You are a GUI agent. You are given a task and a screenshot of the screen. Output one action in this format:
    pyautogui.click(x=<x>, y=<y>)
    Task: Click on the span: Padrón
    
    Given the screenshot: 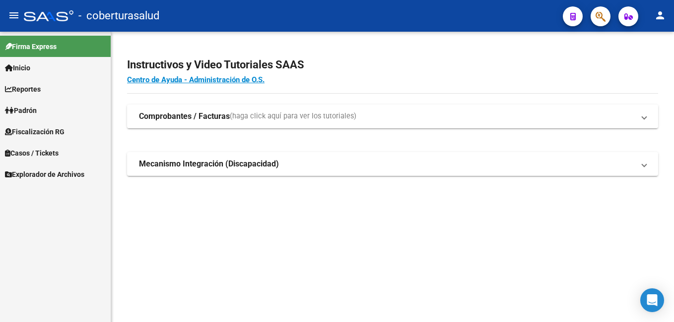 What is the action you would take?
    pyautogui.click(x=21, y=111)
    